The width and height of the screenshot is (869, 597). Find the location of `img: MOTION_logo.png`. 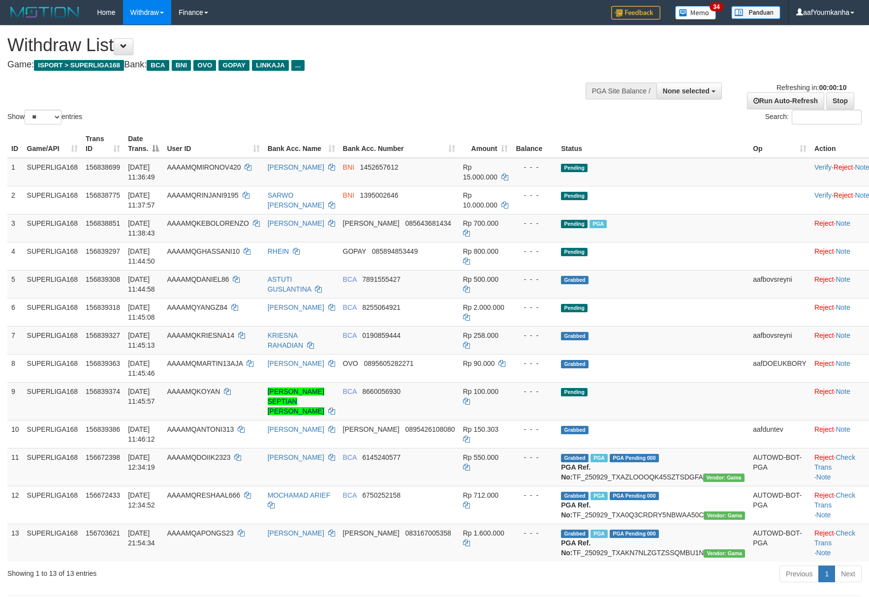

img: MOTION_logo.png is located at coordinates (45, 12).